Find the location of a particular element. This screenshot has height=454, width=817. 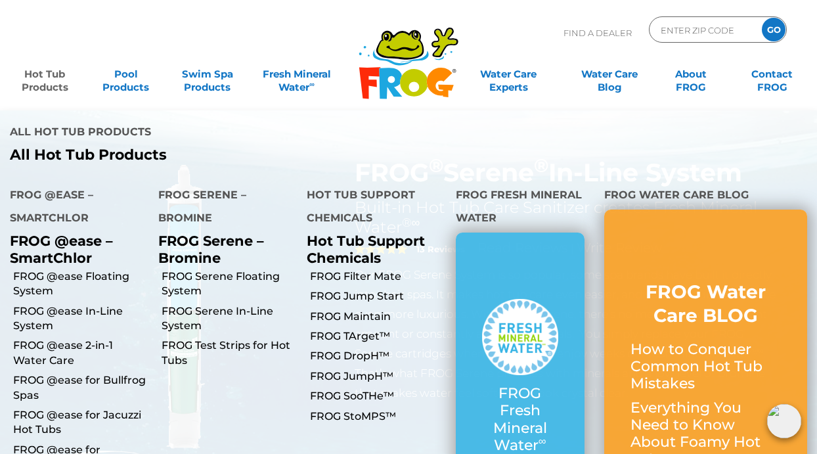

a: All Hot Tub Products is located at coordinates (204, 155).